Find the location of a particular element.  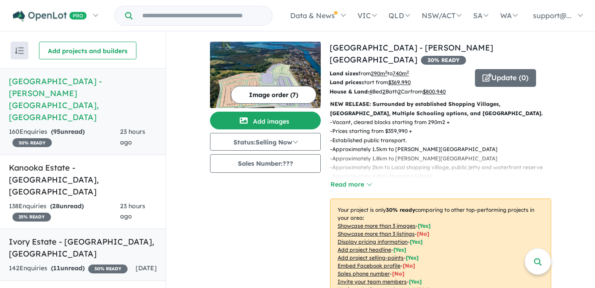

a: Park Rise Estate - Dora Creek is located at coordinates (266, 75).